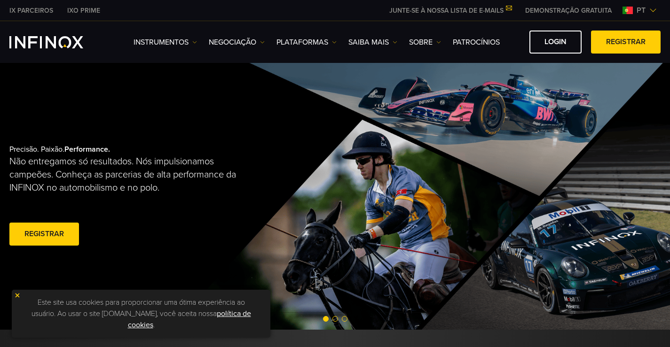 The image size is (670, 347). Describe the element at coordinates (344, 319) in the screenshot. I see `span: Go to slide 3` at that location.